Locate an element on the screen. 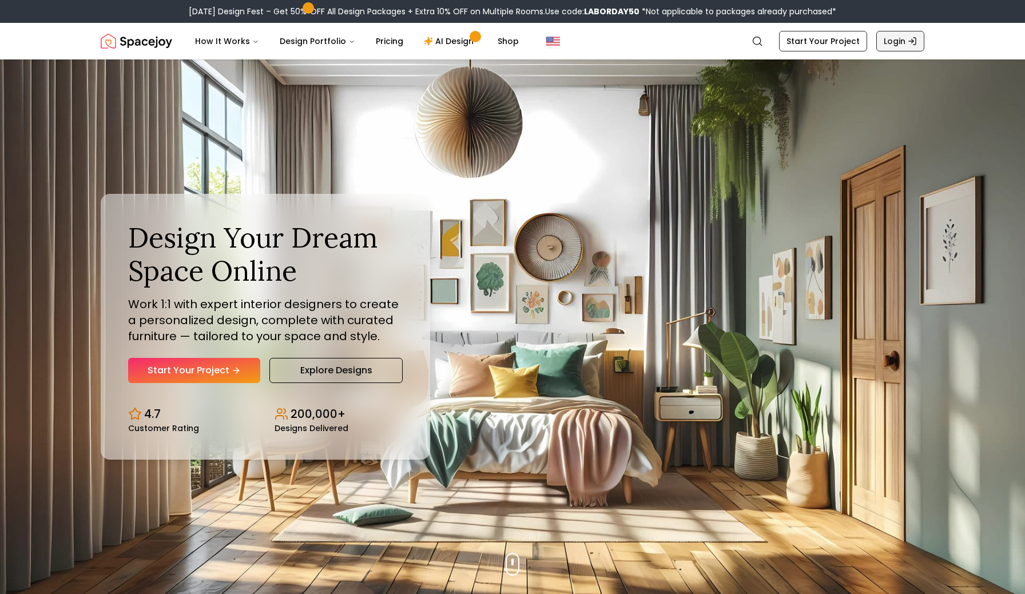 Image resolution: width=1025 pixels, height=594 pixels. span: Use code: is located at coordinates (592, 11).